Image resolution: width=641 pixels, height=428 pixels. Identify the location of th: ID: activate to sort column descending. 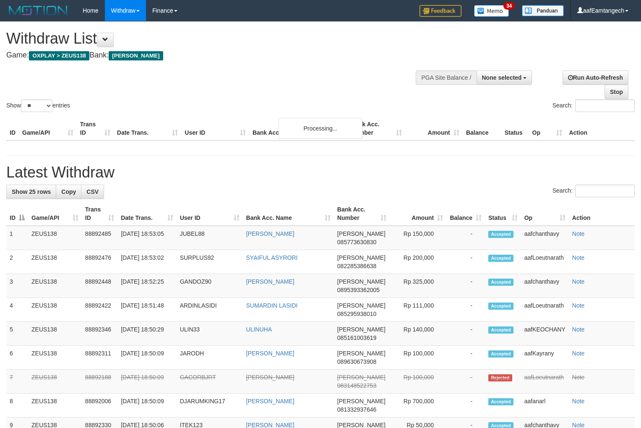
(17, 213).